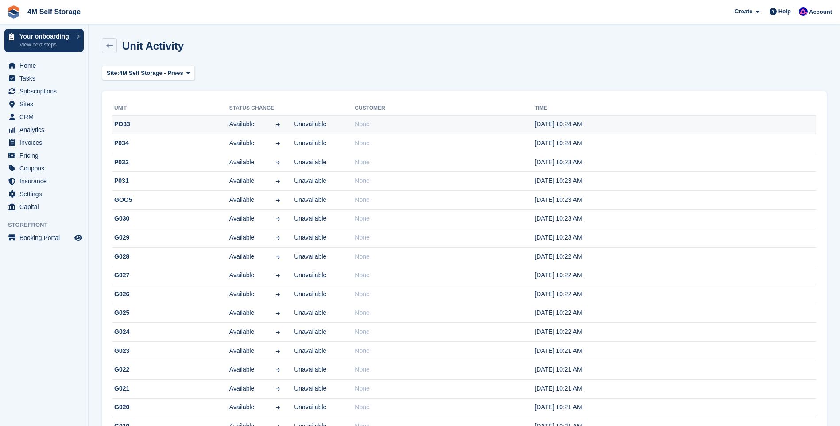 The image size is (840, 426). I want to click on time: 2025-09-09 09:21:39 UTC, so click(558, 388).